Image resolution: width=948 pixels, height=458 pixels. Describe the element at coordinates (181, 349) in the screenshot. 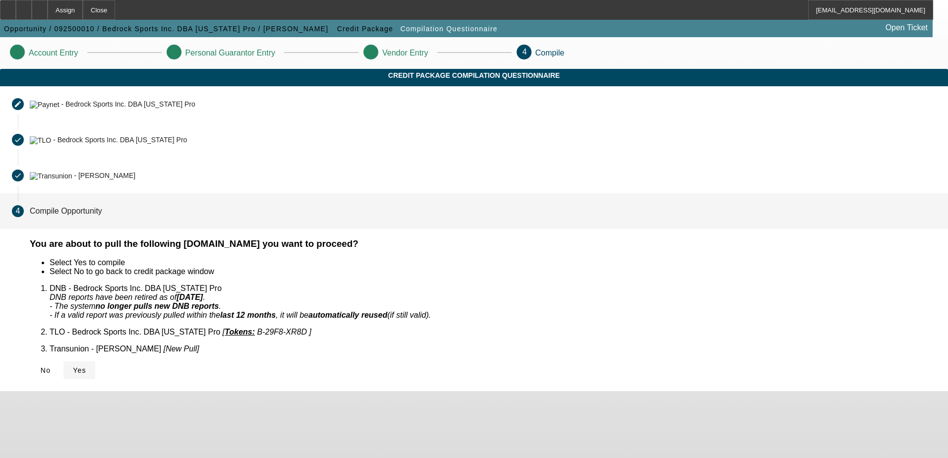

I see `i: [New Pull]` at that location.